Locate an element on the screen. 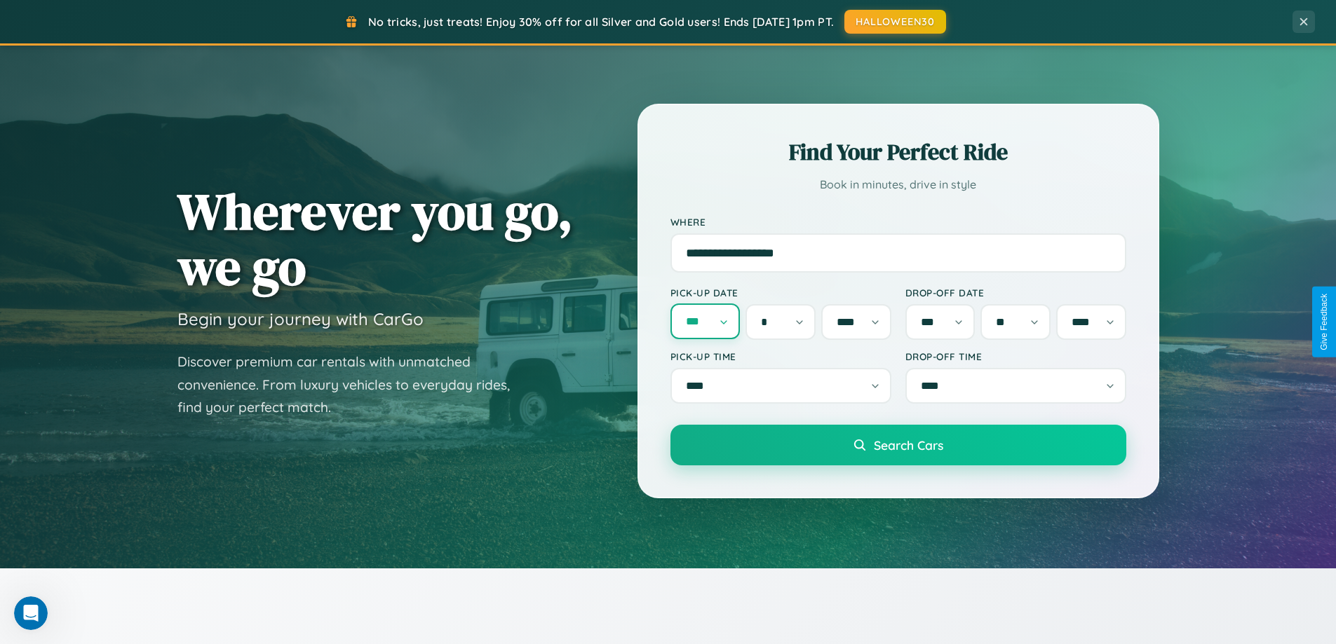 The height and width of the screenshot is (644, 1336). label: Drop-off Time is located at coordinates (1015, 356).